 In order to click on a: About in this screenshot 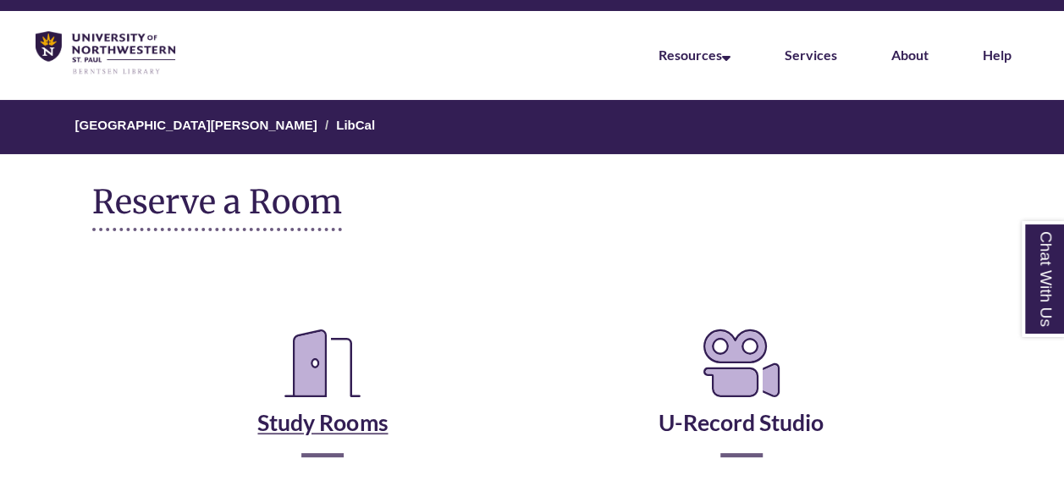, I will do `click(910, 54)`.